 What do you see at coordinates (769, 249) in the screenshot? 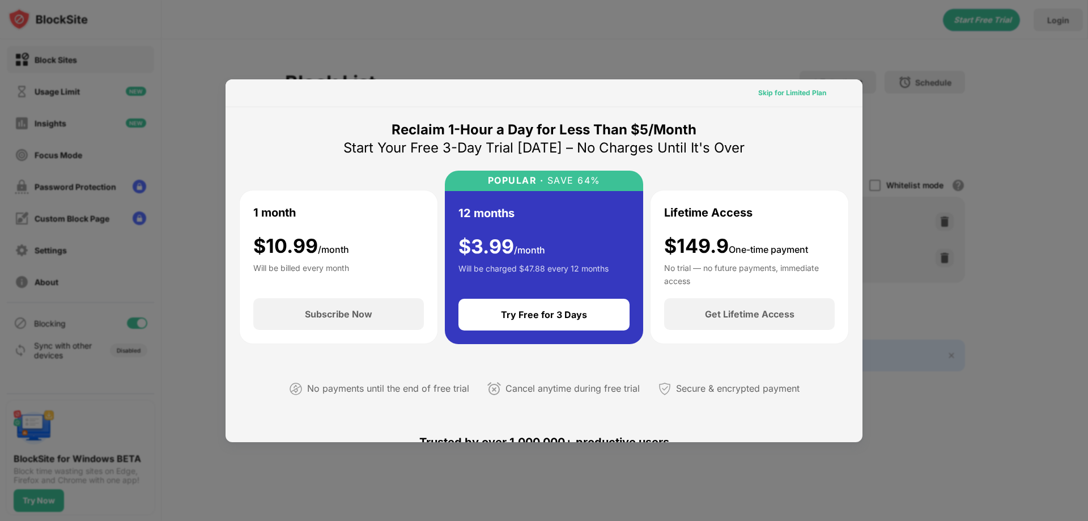
I see `span: One-time payment` at bounding box center [769, 249].